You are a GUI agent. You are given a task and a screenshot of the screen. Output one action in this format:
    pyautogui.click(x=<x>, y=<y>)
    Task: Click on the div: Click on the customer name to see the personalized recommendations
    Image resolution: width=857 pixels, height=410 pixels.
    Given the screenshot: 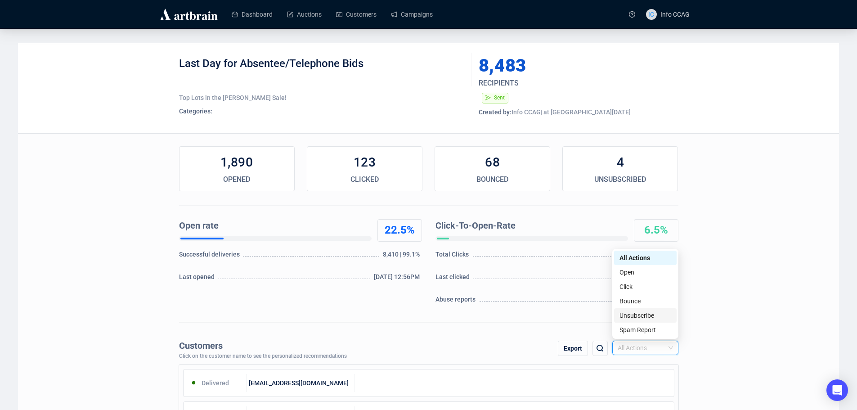 What is the action you would take?
    pyautogui.click(x=263, y=356)
    